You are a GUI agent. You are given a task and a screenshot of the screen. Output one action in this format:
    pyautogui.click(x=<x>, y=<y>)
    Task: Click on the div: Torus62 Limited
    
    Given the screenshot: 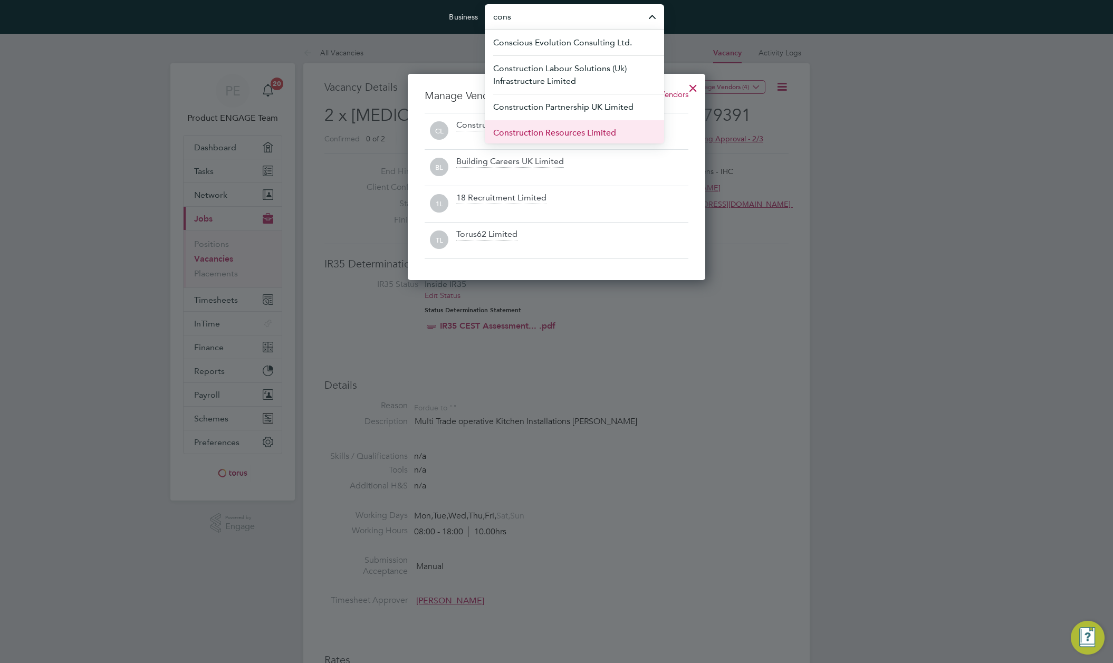 What is the action you would take?
    pyautogui.click(x=487, y=235)
    